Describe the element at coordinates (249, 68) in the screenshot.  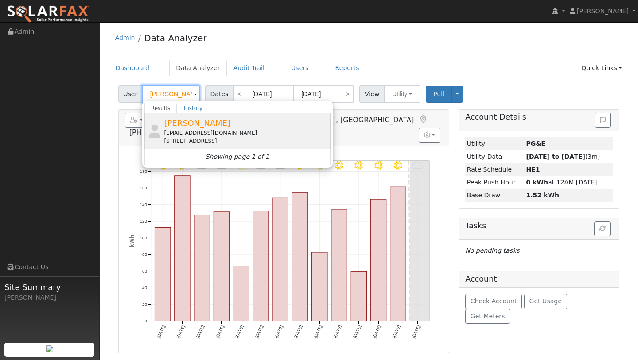
I see `a: Audit Trail` at that location.